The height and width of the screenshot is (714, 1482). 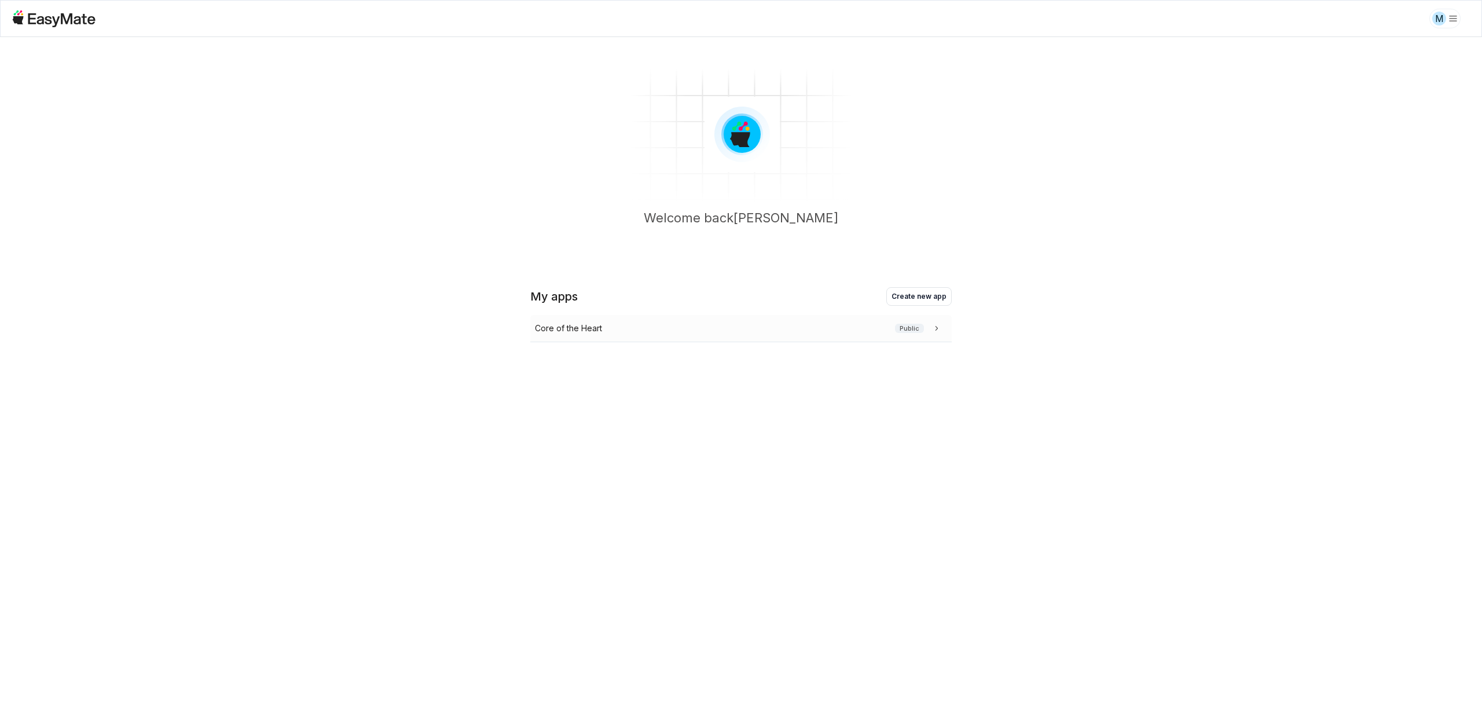 I want to click on a: Core of the HeartPublic, so click(x=741, y=328).